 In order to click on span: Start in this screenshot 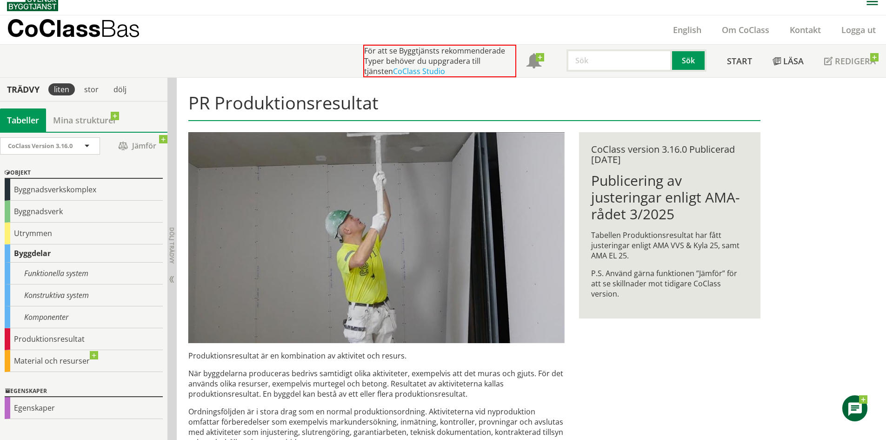, I will do `click(740, 61)`.